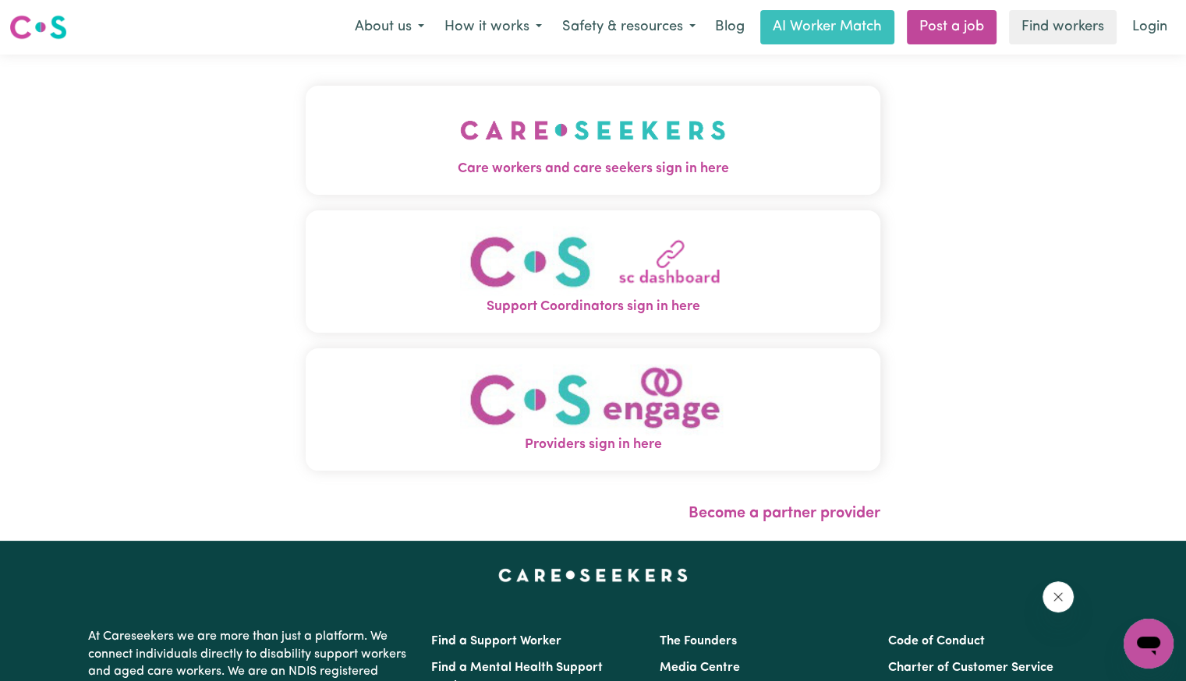 The image size is (1186, 681). I want to click on button: Support Coordinators sign in here, so click(592, 271).